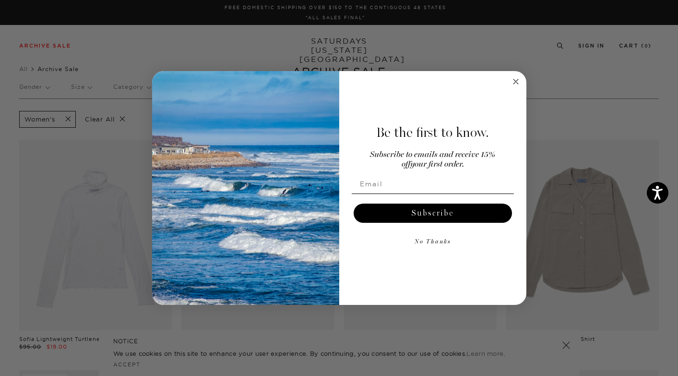 The height and width of the screenshot is (376, 678). I want to click on span: Subscribe to emails and receive 15%, so click(432, 155).